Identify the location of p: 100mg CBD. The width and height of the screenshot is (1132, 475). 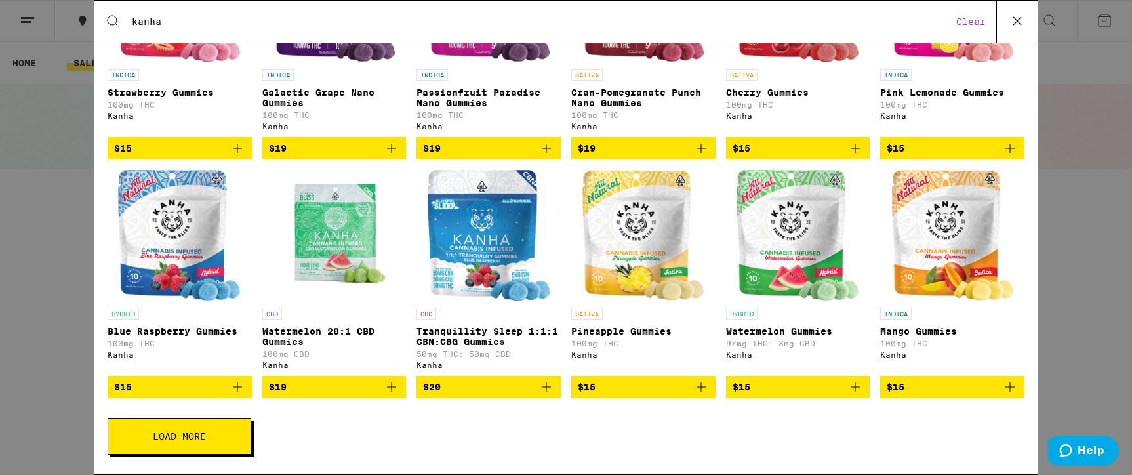
(335, 354).